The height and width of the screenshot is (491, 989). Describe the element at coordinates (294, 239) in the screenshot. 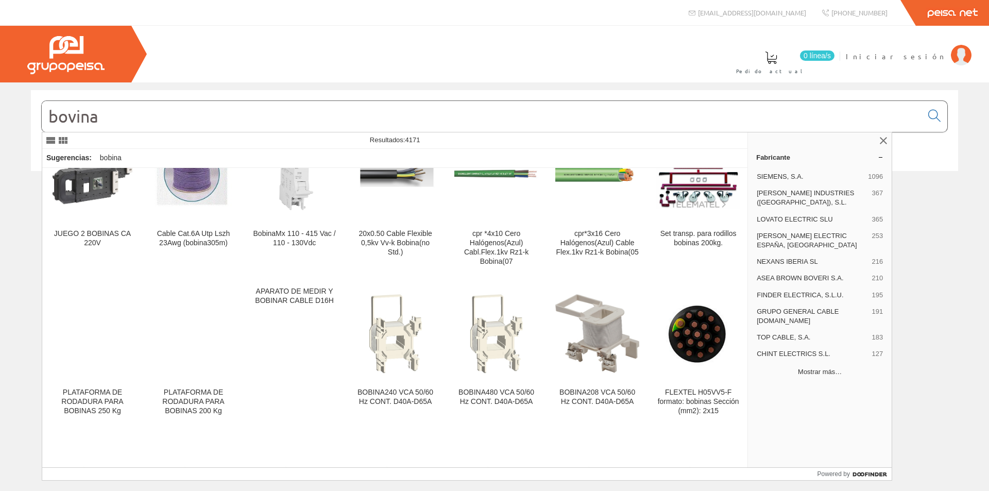

I see `div: BobinaMx 110 - 415 Vac / 110 - 130Vdc` at that location.